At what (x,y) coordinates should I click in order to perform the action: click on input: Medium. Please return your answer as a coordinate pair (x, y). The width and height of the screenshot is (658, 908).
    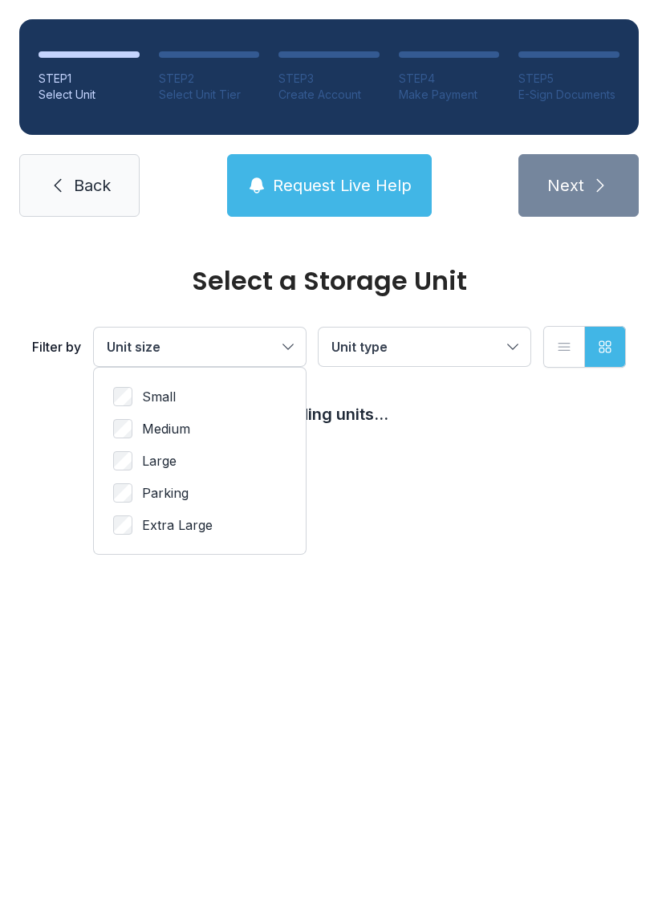
    Looking at the image, I should click on (123, 429).